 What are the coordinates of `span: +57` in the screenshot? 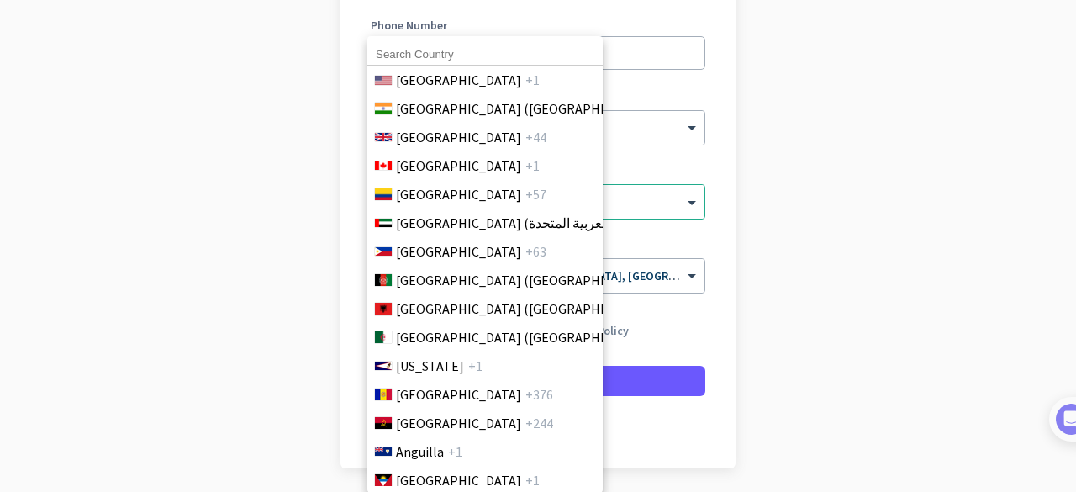 It's located at (535, 194).